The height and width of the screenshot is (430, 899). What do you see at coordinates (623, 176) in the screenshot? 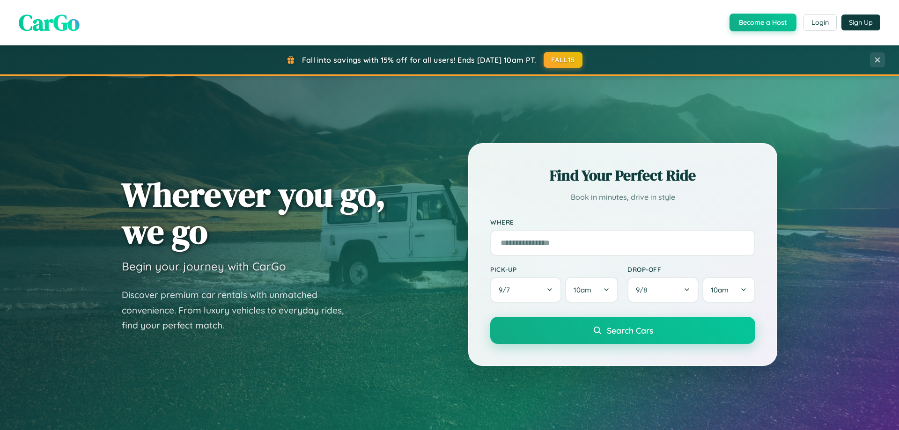
I see `h2: Find Your Perfect Ride` at bounding box center [623, 176].